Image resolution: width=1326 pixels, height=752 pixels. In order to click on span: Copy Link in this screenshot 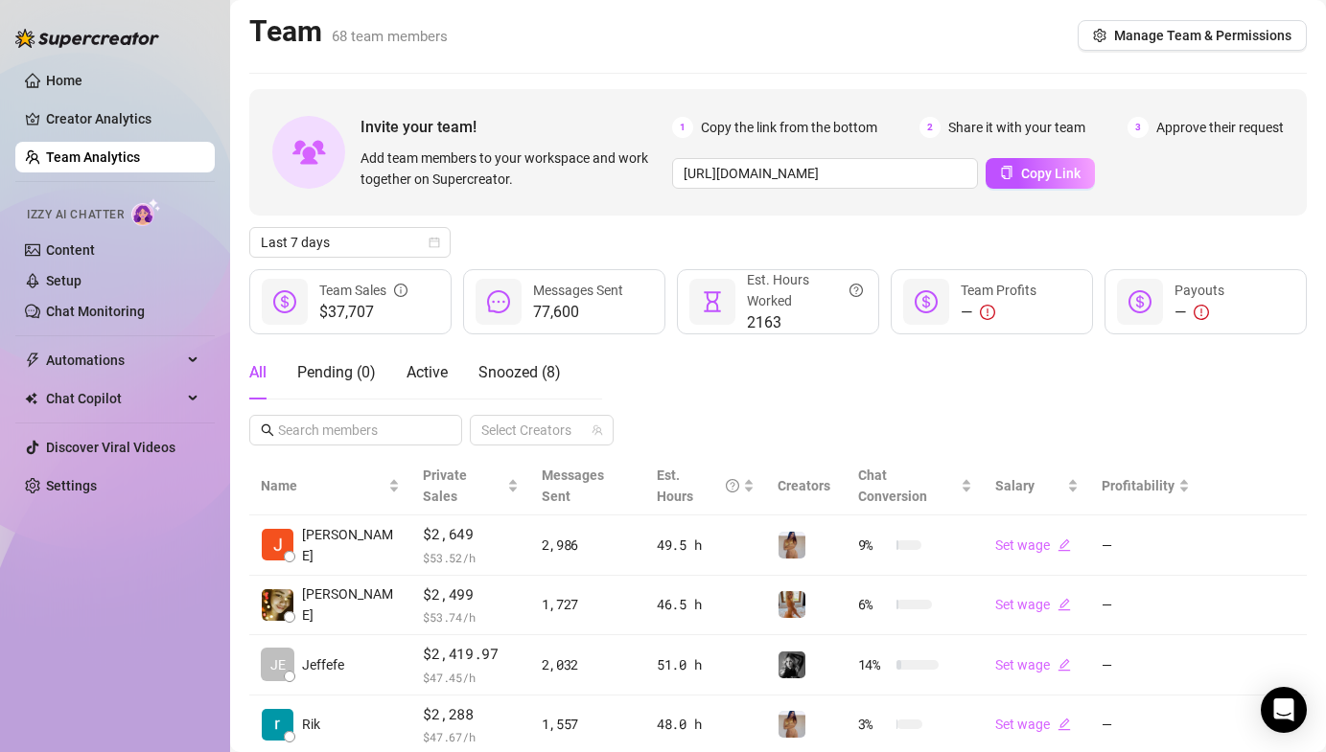, I will do `click(1051, 173)`.